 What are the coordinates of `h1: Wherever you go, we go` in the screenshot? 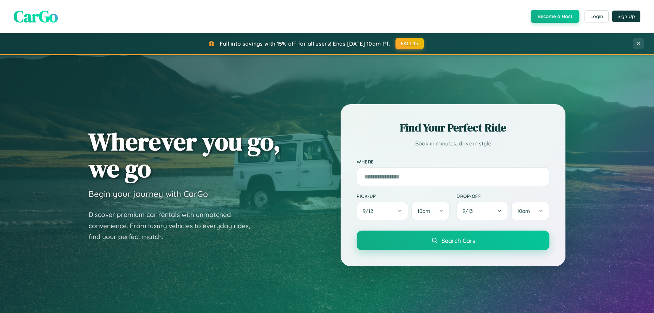 It's located at (185, 155).